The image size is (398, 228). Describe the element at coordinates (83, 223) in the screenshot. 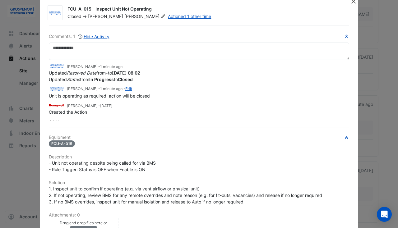

I see `small: Drag and drop files here or` at that location.